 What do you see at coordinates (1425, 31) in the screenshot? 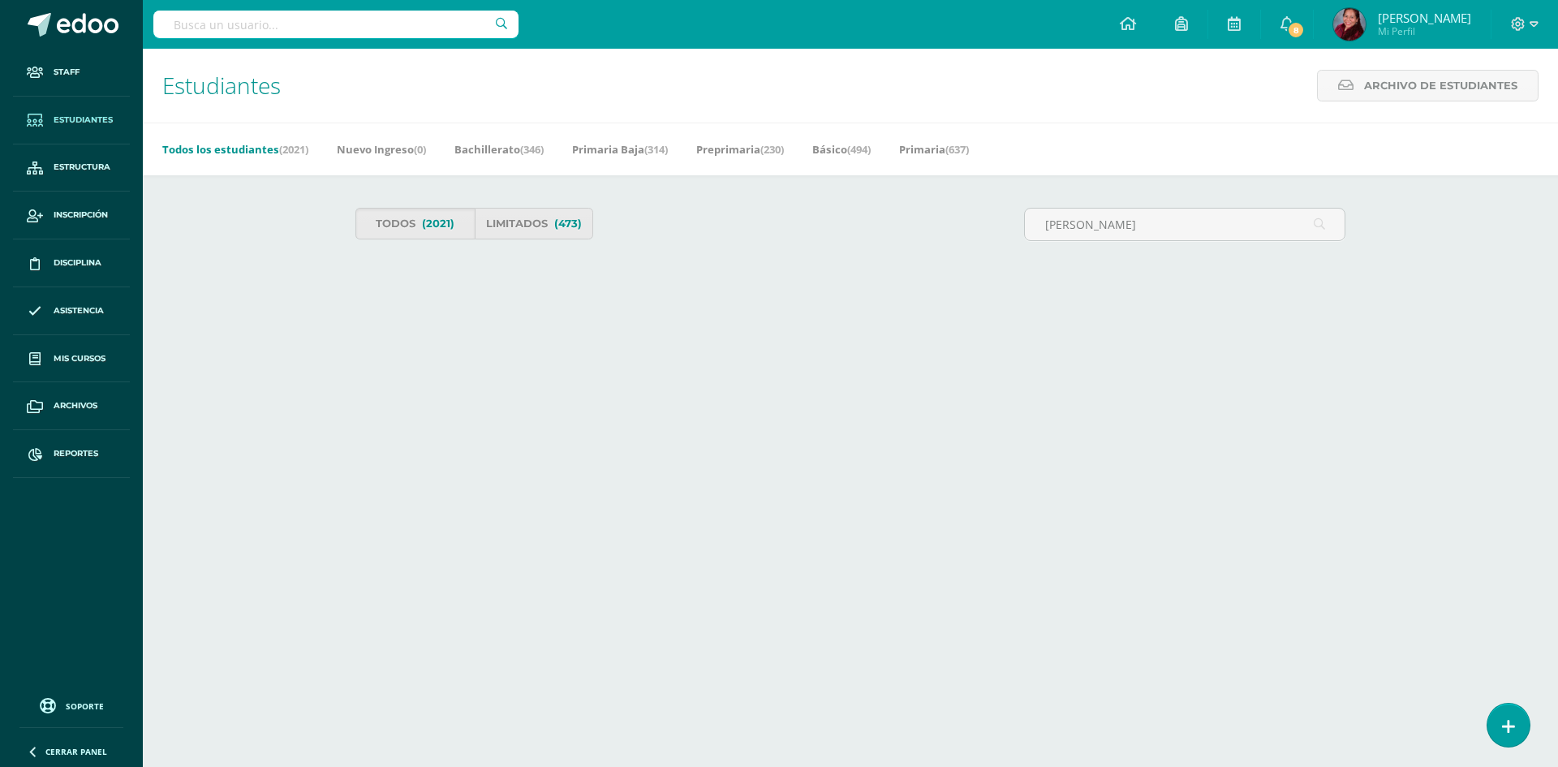
I see `span: Mi Perfil` at bounding box center [1425, 31].